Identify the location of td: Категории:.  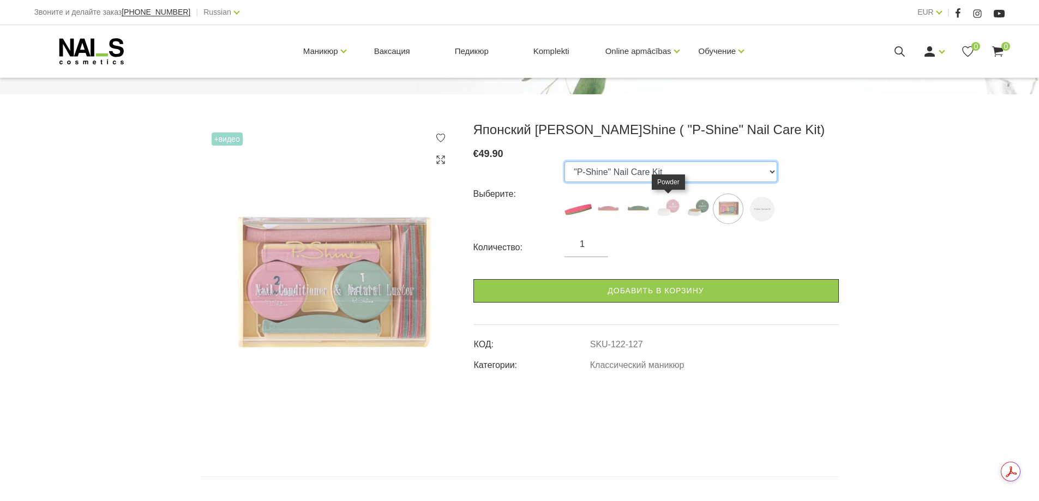
(531, 362).